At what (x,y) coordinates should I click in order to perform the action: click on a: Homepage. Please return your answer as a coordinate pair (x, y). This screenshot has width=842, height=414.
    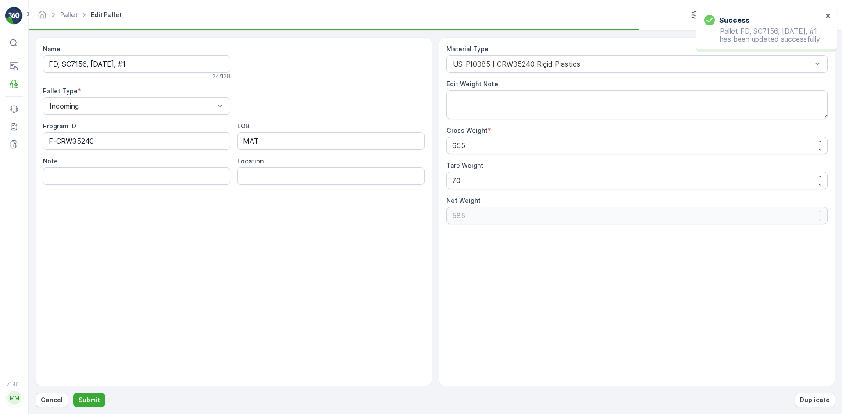
    Looking at the image, I should click on (42, 17).